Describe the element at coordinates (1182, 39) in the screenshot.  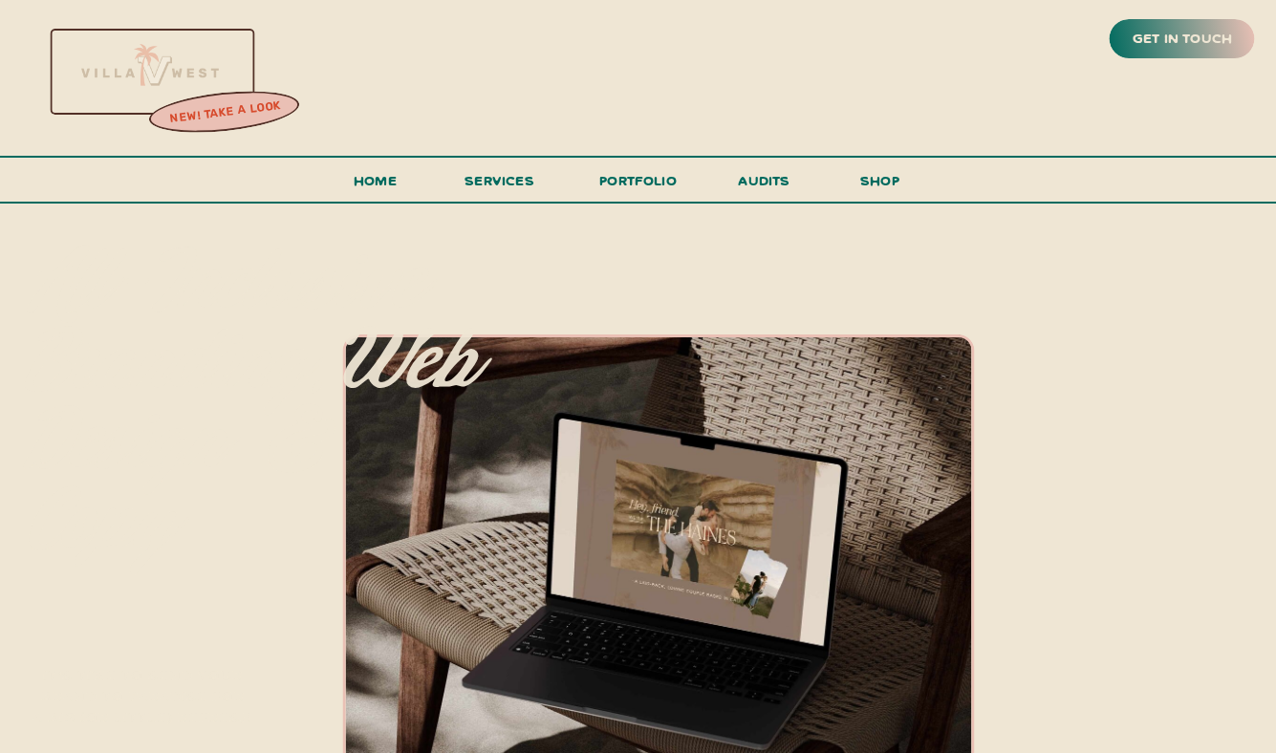
I see `a: get in touch` at that location.